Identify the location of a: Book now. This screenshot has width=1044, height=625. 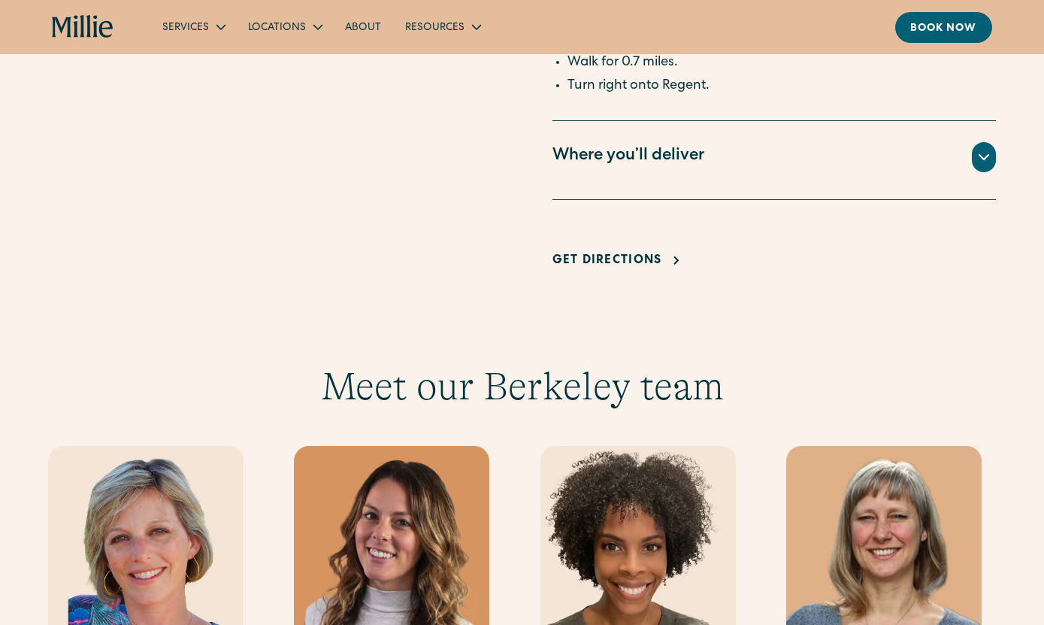
(944, 27).